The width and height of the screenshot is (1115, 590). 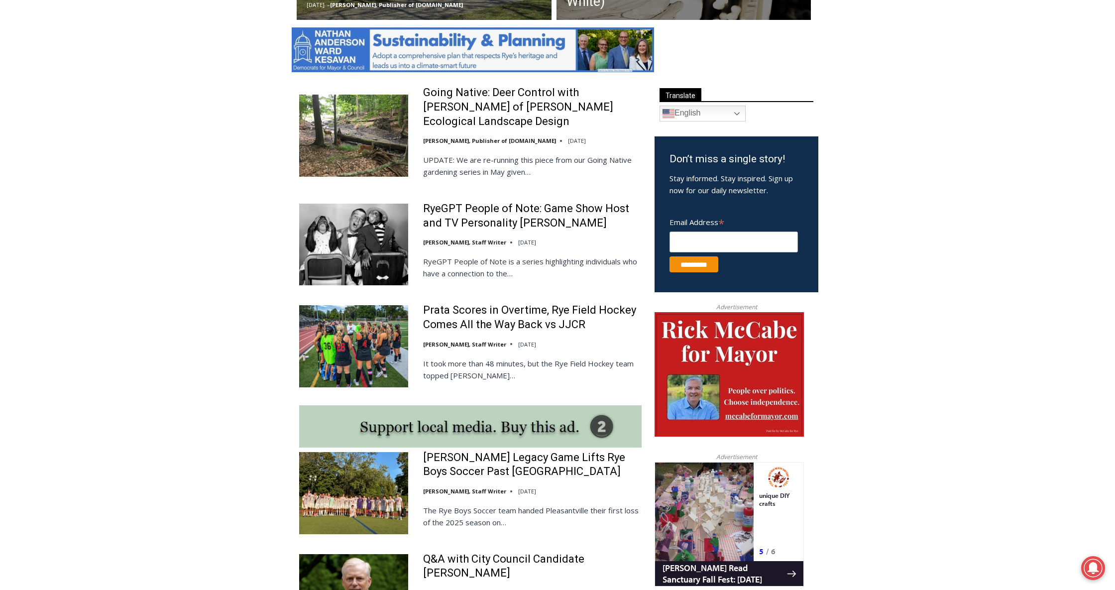 What do you see at coordinates (532, 166) in the screenshot?
I see `p: UPDATE: We are re-running this piece from our Going Native gardening series in May given…` at bounding box center [532, 166].